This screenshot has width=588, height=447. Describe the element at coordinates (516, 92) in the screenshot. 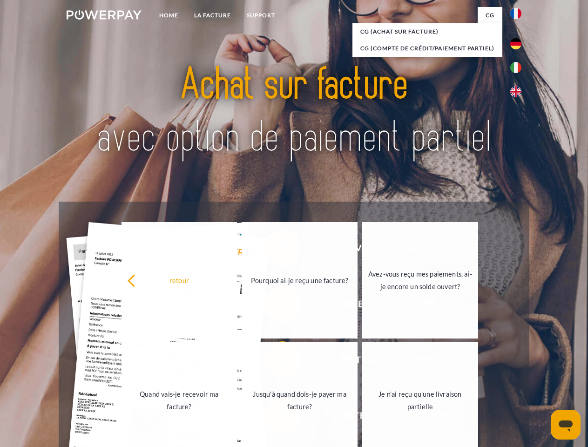

I see `img: en` at that location.